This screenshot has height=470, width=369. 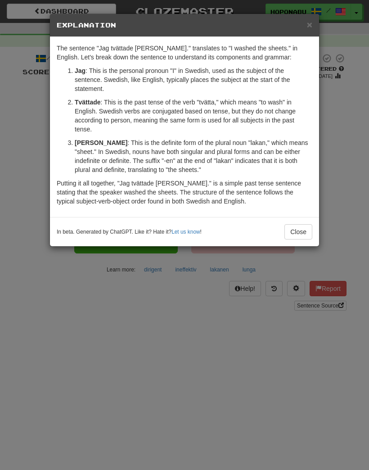 What do you see at coordinates (185, 232) in the screenshot?
I see `a: Let us know` at bounding box center [185, 232].